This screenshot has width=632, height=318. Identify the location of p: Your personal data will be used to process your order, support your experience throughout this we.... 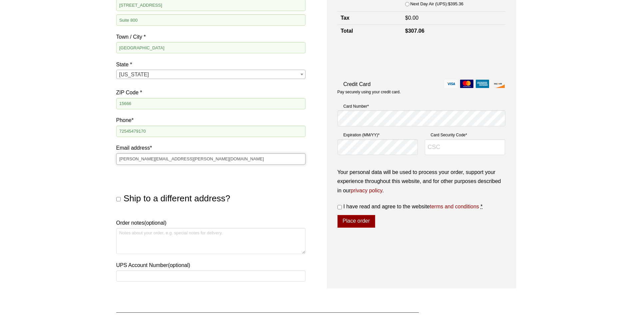
(421, 181).